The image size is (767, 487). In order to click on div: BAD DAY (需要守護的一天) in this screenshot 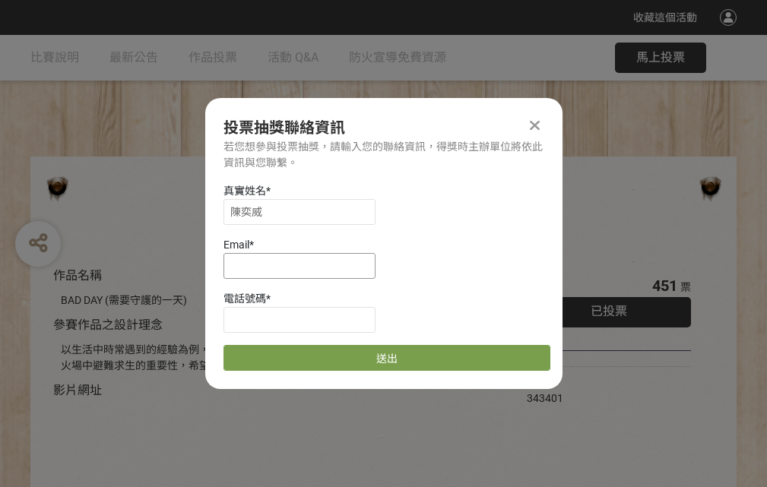, I will do `click(271, 300)`.